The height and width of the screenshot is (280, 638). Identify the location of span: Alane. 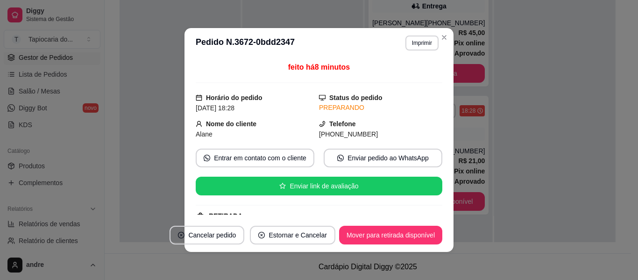
(204, 134).